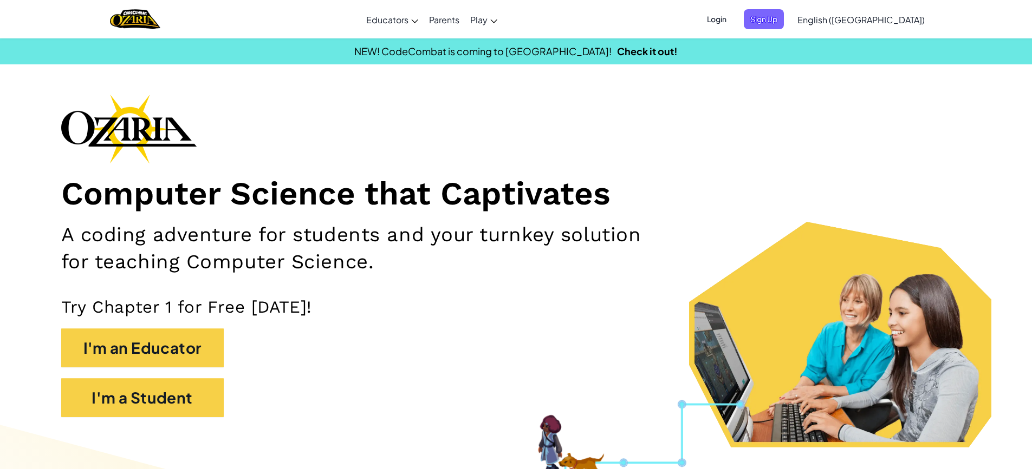 The height and width of the screenshot is (469, 1032). Describe the element at coordinates (366, 248) in the screenshot. I see `h2: A coding adventure for students and your turnkey solution for teaching Computer Science.` at that location.